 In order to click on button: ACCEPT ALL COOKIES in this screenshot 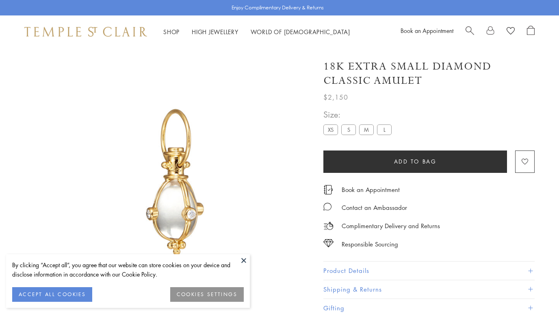, I will do `click(52, 294)`.